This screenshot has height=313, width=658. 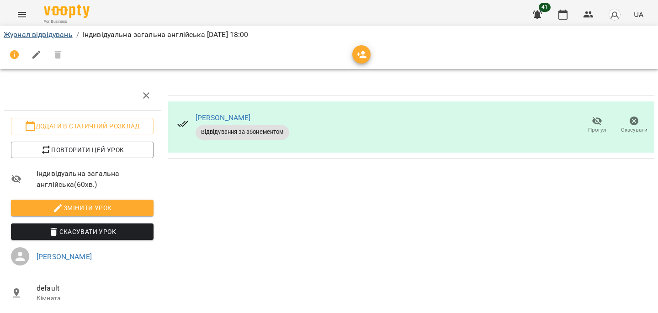 What do you see at coordinates (544, 7) in the screenshot?
I see `span: 41` at bounding box center [544, 7].